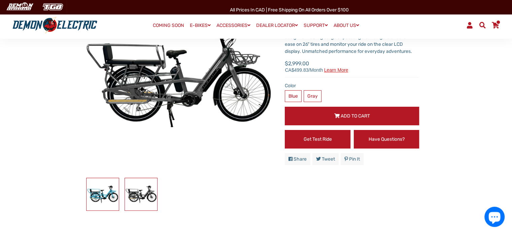 Image resolution: width=512 pixels, height=234 pixels. I want to click on button: Add to Cart, so click(352, 116).